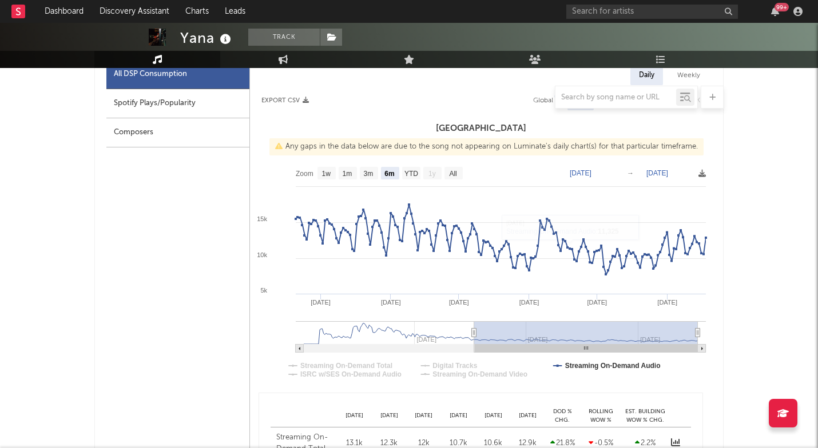 The width and height of the screenshot is (818, 448). I want to click on div: Composers, so click(178, 133).